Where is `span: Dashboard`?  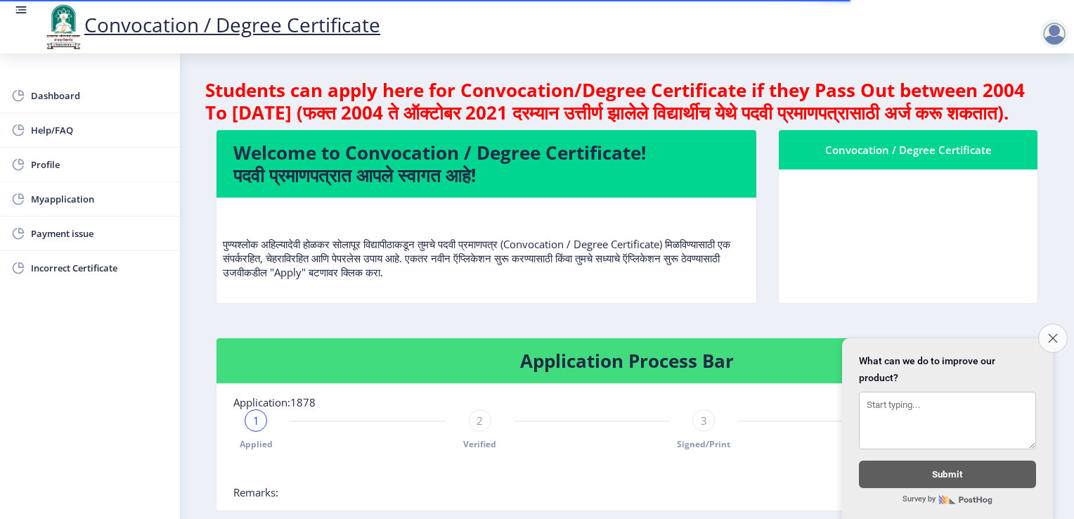
span: Dashboard is located at coordinates (100, 96).